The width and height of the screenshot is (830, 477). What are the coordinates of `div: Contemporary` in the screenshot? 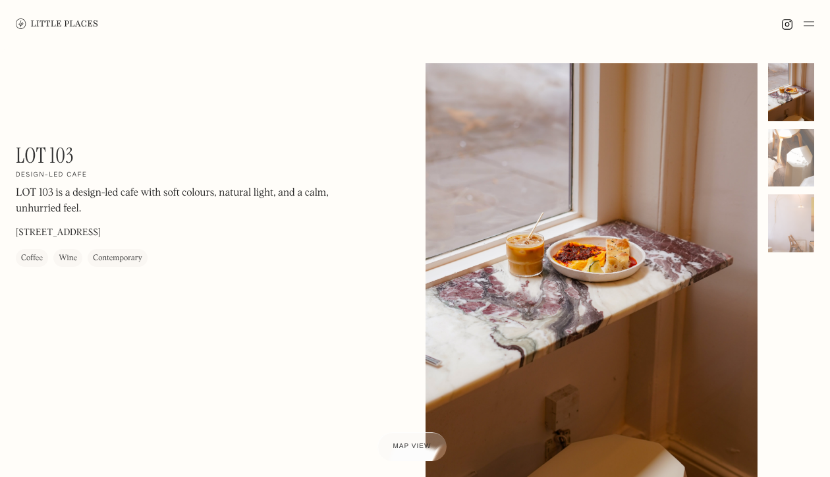 It's located at (117, 259).